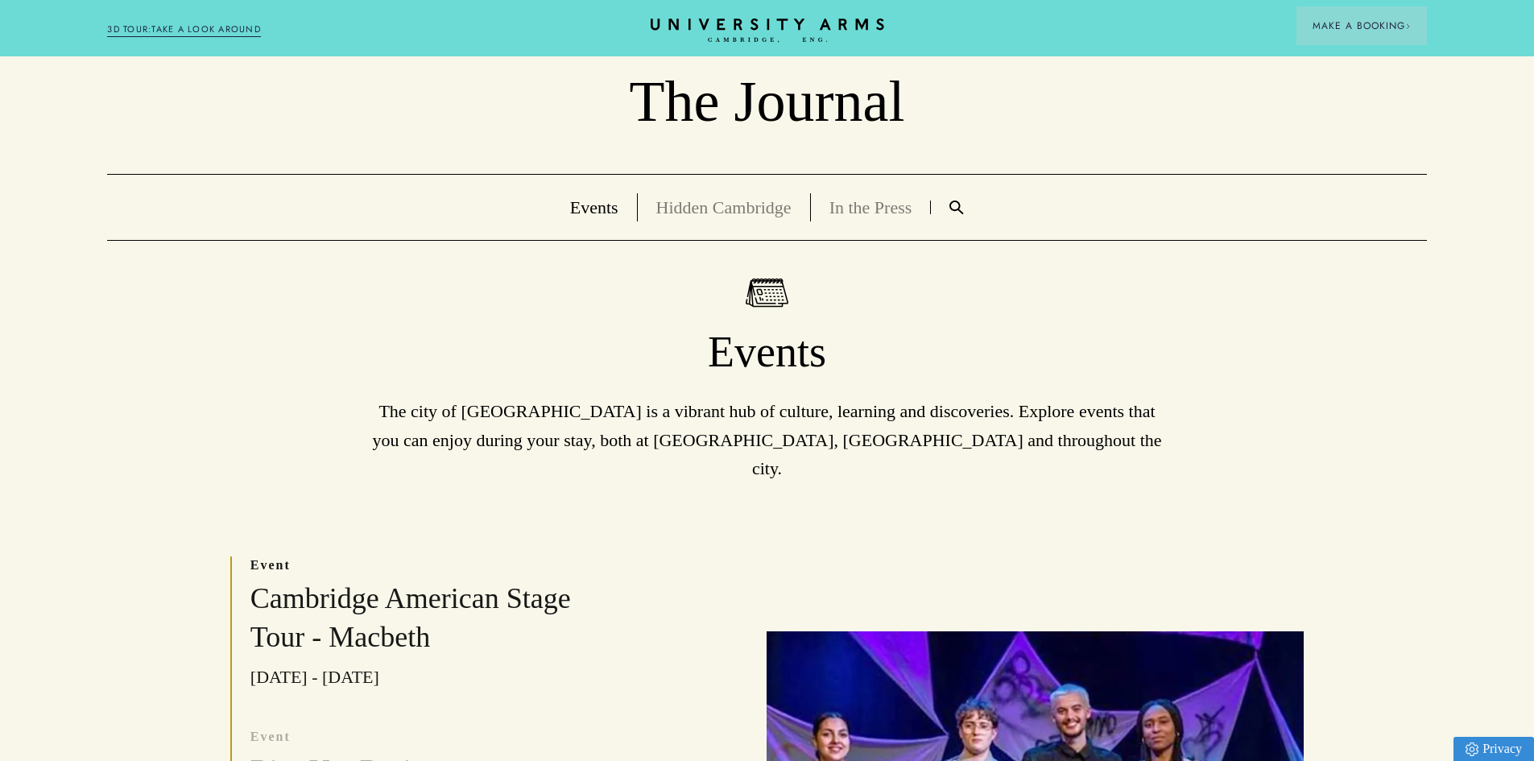 The image size is (1534, 761). I want to click on a: Hidden Cambridge, so click(724, 207).